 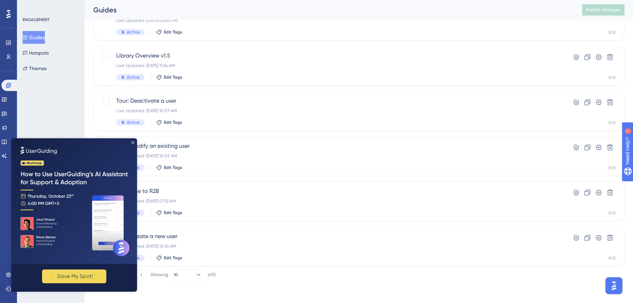 I want to click on div: 1, so click(x=50, y=6).